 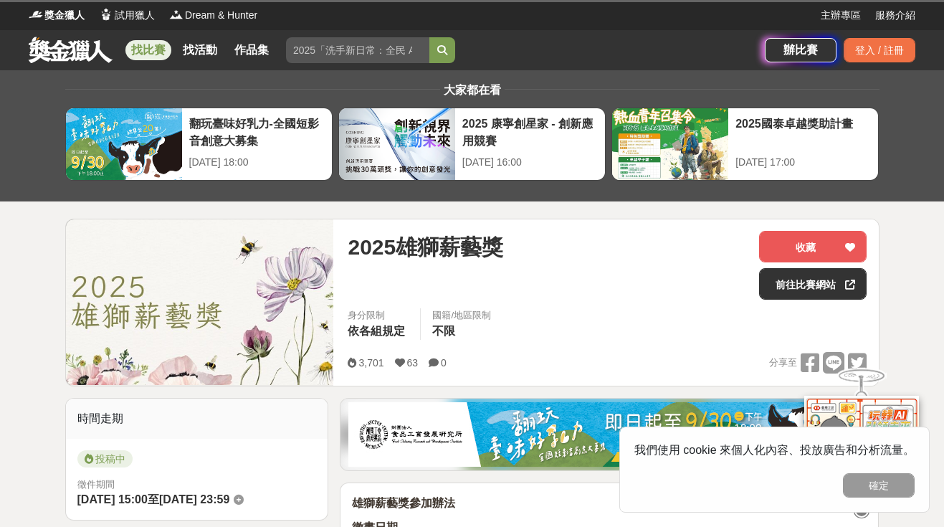 What do you see at coordinates (200, 50) in the screenshot?
I see `a: 找活動` at bounding box center [200, 50].